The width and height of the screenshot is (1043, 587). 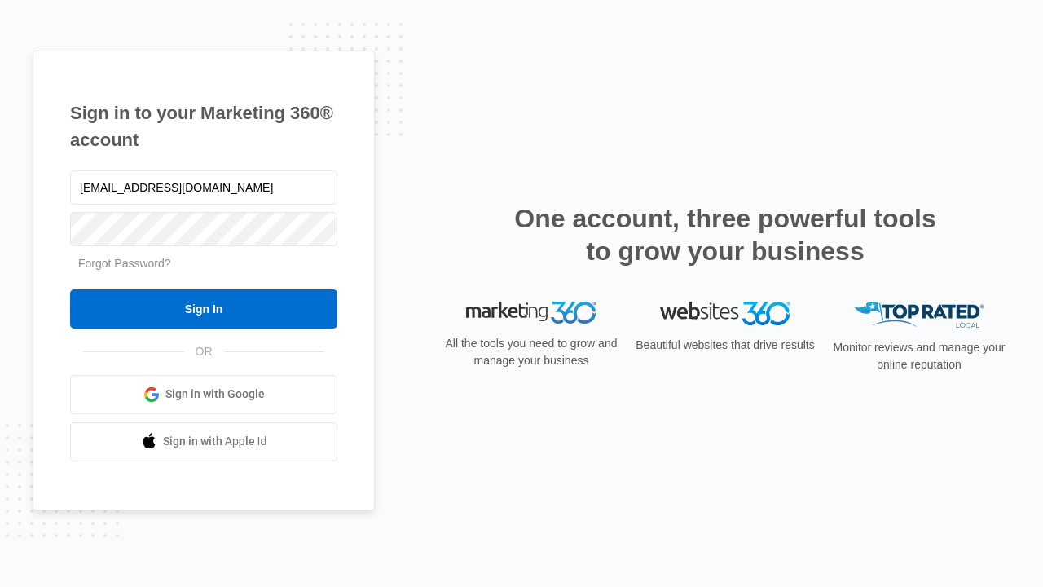 I want to click on img: Top Rated Local, so click(x=919, y=315).